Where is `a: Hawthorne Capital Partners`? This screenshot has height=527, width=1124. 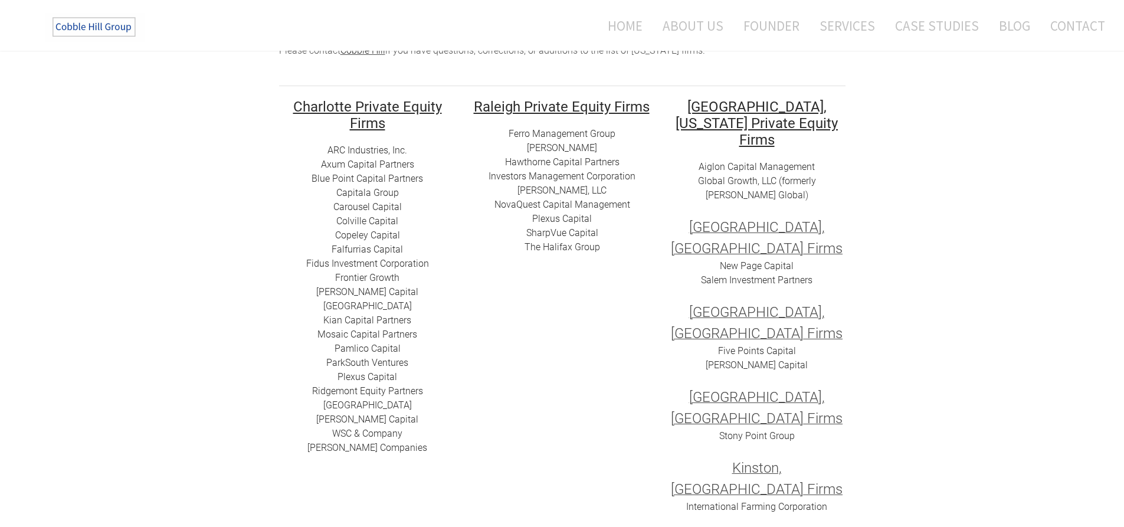 a: Hawthorne Capital Partners is located at coordinates (562, 162).